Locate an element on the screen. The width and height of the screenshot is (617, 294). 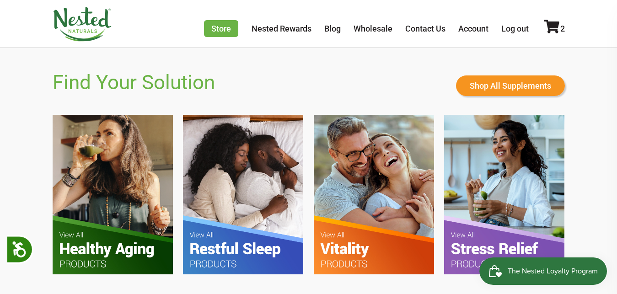
a: Blog is located at coordinates (332, 28).